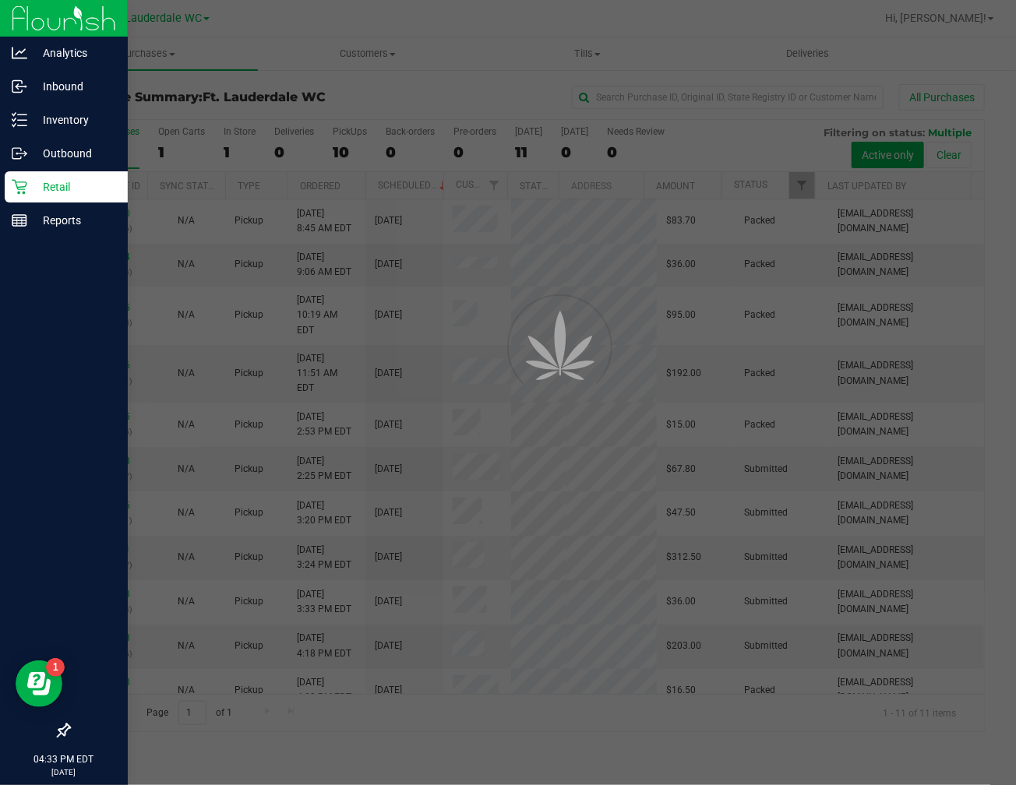 The image size is (1016, 785). I want to click on inline-svg: Inbound, so click(19, 86).